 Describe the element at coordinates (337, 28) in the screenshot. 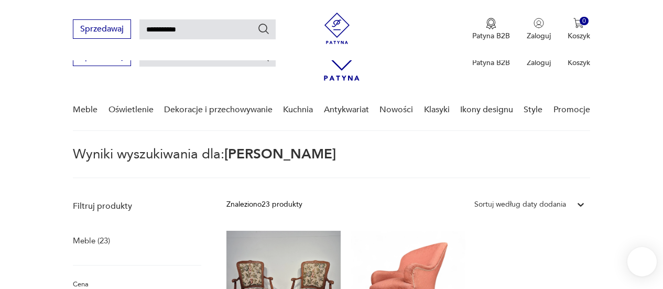

I see `img: Patyna - sklep z meblami i dekoracjami vintage` at that location.